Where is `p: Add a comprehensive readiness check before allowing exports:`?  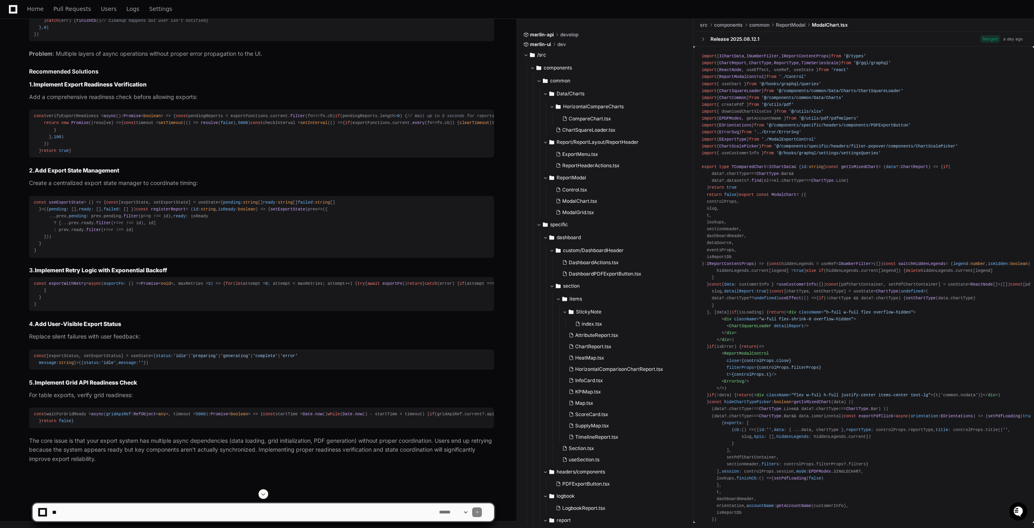
p: Add a comprehensive readiness check before allowing exports: is located at coordinates (261, 97).